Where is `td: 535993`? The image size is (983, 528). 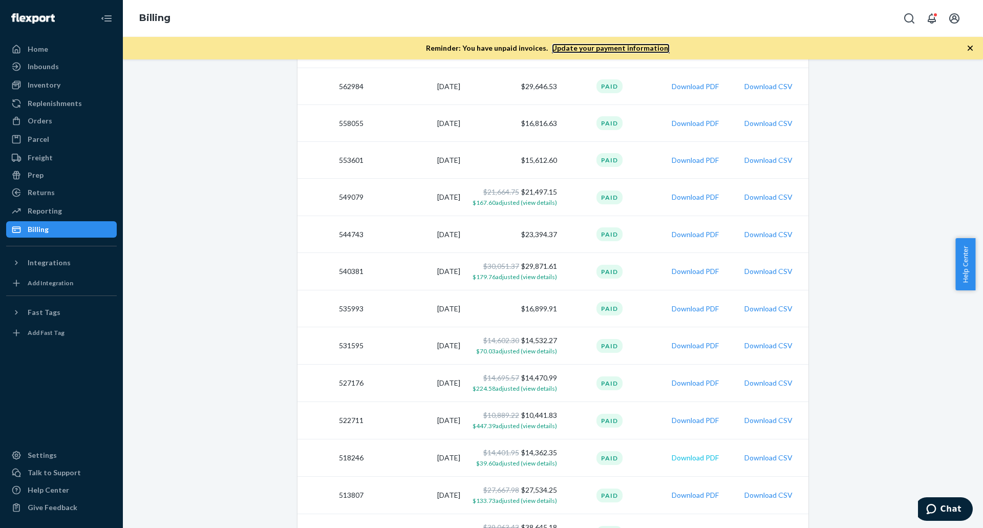 td: 535993 is located at coordinates (332, 309).